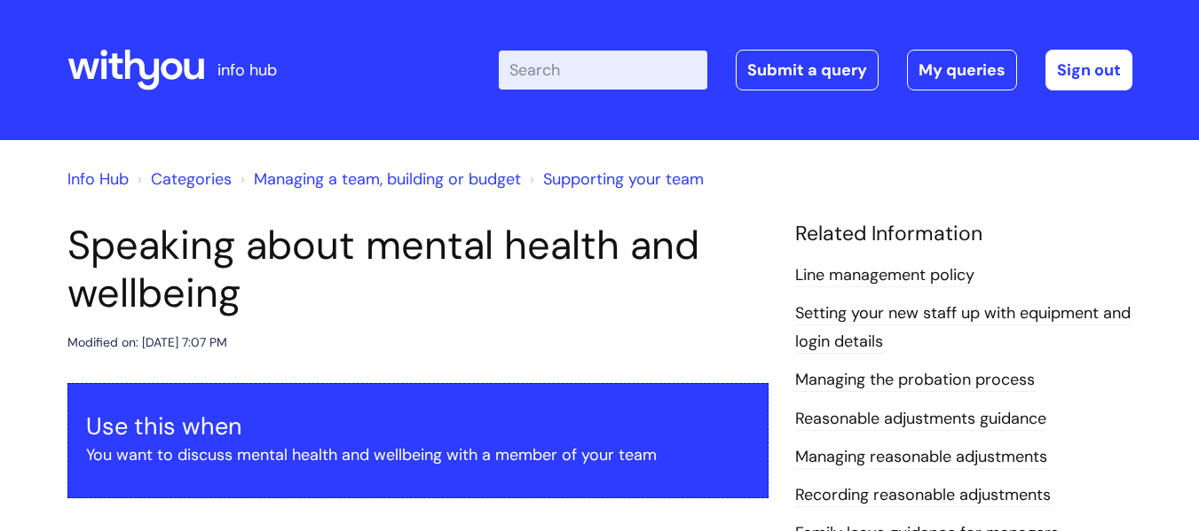  I want to click on p: info hub, so click(247, 70).